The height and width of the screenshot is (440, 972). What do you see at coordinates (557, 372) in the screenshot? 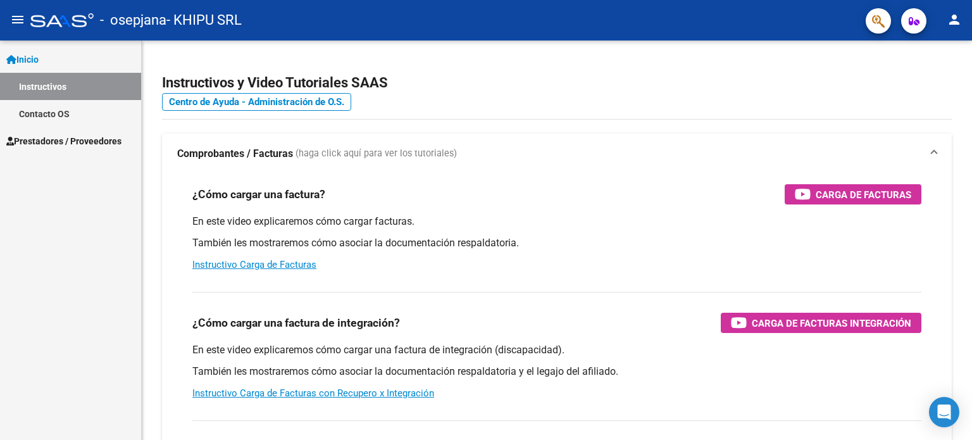
I see `p: También les mostraremos cómo asociar la documentación respaldatoria y el legajo del afiliado.` at bounding box center [557, 372].